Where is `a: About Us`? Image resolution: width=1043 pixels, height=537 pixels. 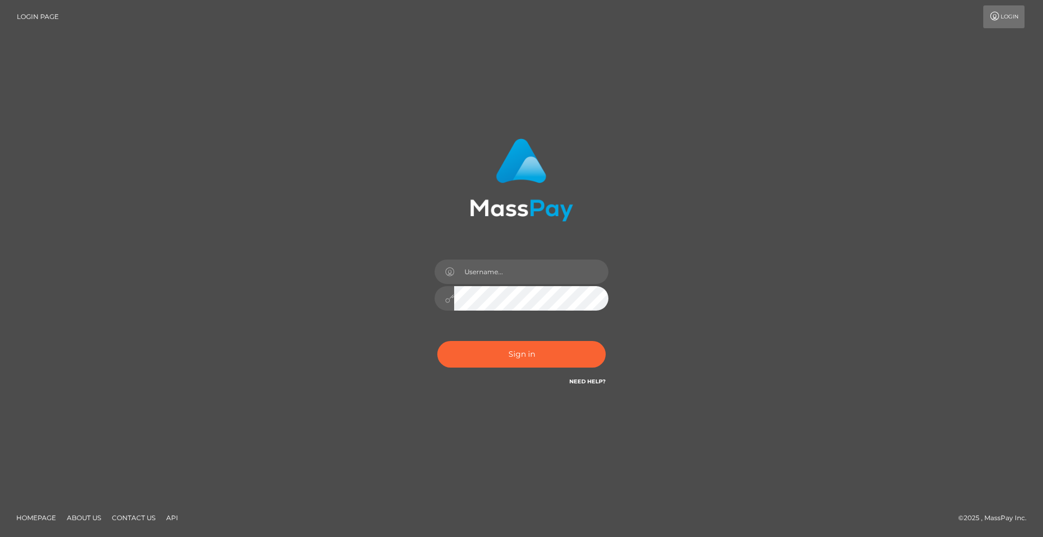
a: About Us is located at coordinates (84, 518).